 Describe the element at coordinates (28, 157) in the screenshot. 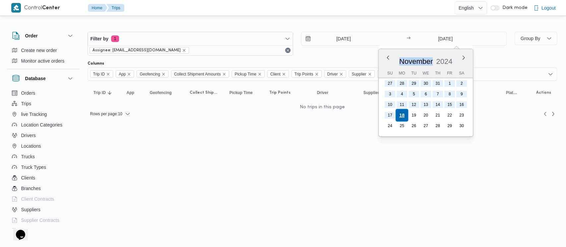

I see `span: Trucks` at that location.